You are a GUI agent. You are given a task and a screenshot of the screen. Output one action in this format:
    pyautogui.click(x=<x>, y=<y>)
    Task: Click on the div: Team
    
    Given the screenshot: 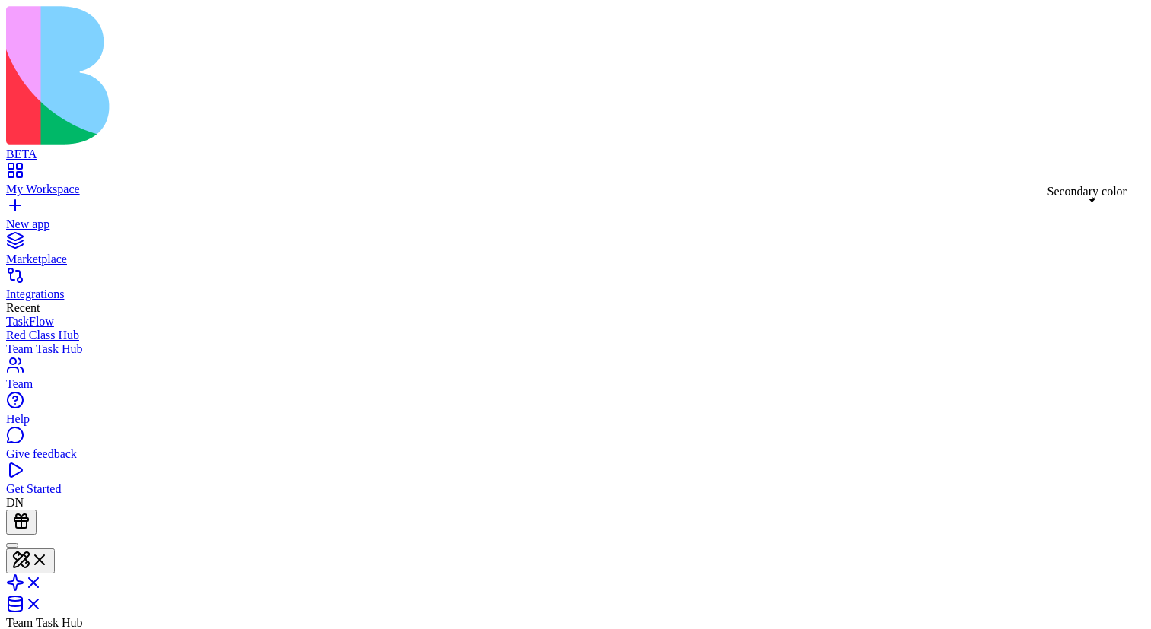 What is the action you would take?
    pyautogui.click(x=575, y=384)
    